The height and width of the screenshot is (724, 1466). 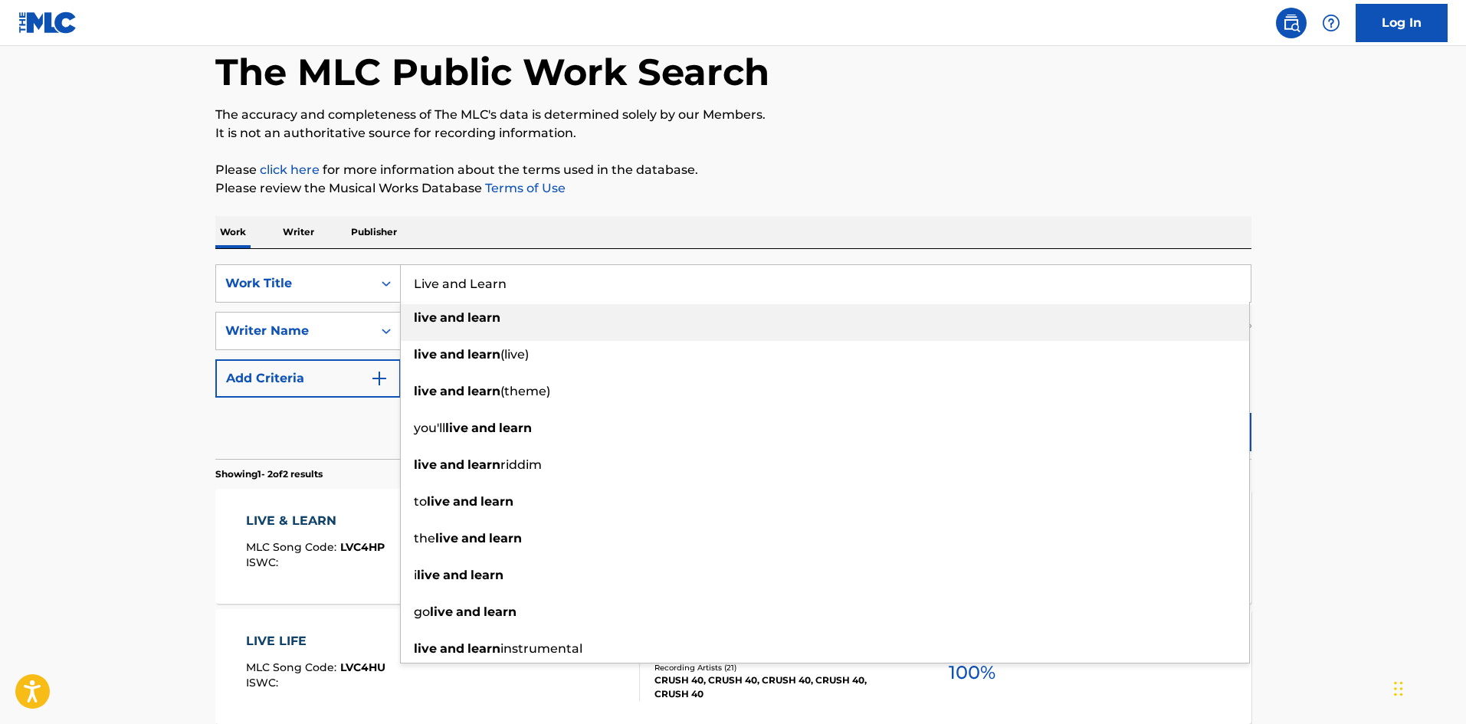 What do you see at coordinates (379, 379) in the screenshot?
I see `img: 9d2ae6d4665cec9f34b9.svg` at bounding box center [379, 379].